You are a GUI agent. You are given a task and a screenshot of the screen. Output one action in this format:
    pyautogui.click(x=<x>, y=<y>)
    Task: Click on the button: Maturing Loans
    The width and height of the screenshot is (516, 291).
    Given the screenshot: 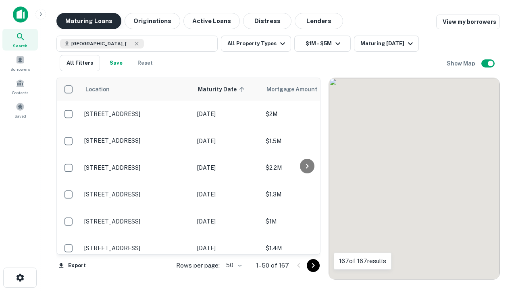 What is the action you would take?
    pyautogui.click(x=89, y=21)
    